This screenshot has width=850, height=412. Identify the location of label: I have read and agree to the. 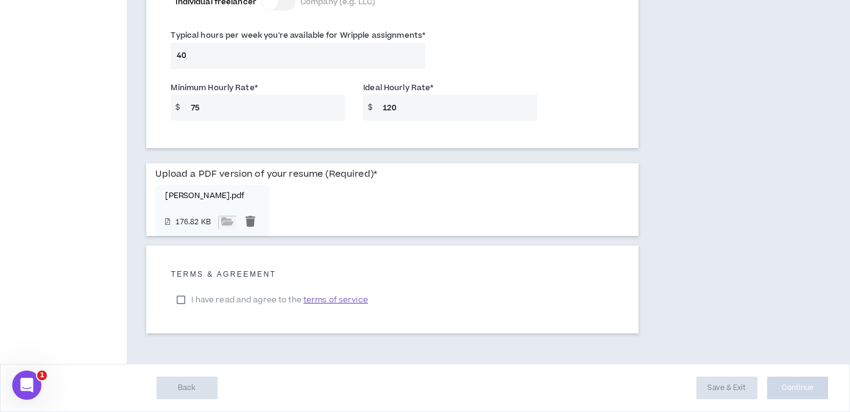
(272, 300).